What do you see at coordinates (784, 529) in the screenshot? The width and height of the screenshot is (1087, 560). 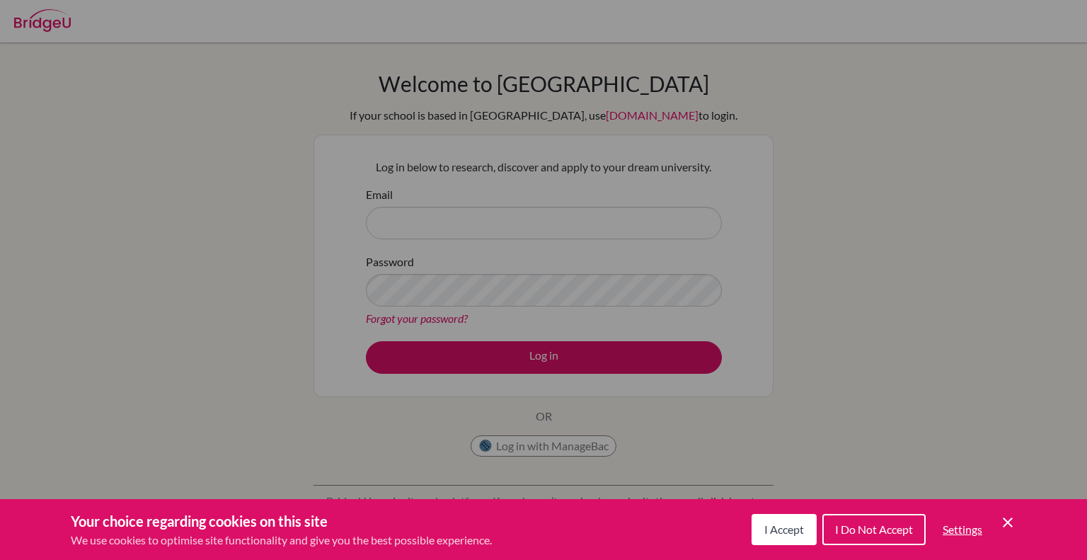 I see `button: I Accept` at bounding box center [784, 529].